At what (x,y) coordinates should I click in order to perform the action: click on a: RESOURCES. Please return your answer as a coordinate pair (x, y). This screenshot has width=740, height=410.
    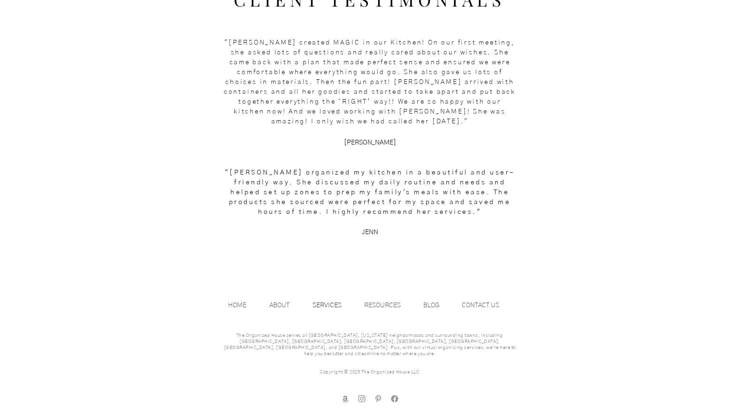
    Looking at the image, I should click on (389, 306).